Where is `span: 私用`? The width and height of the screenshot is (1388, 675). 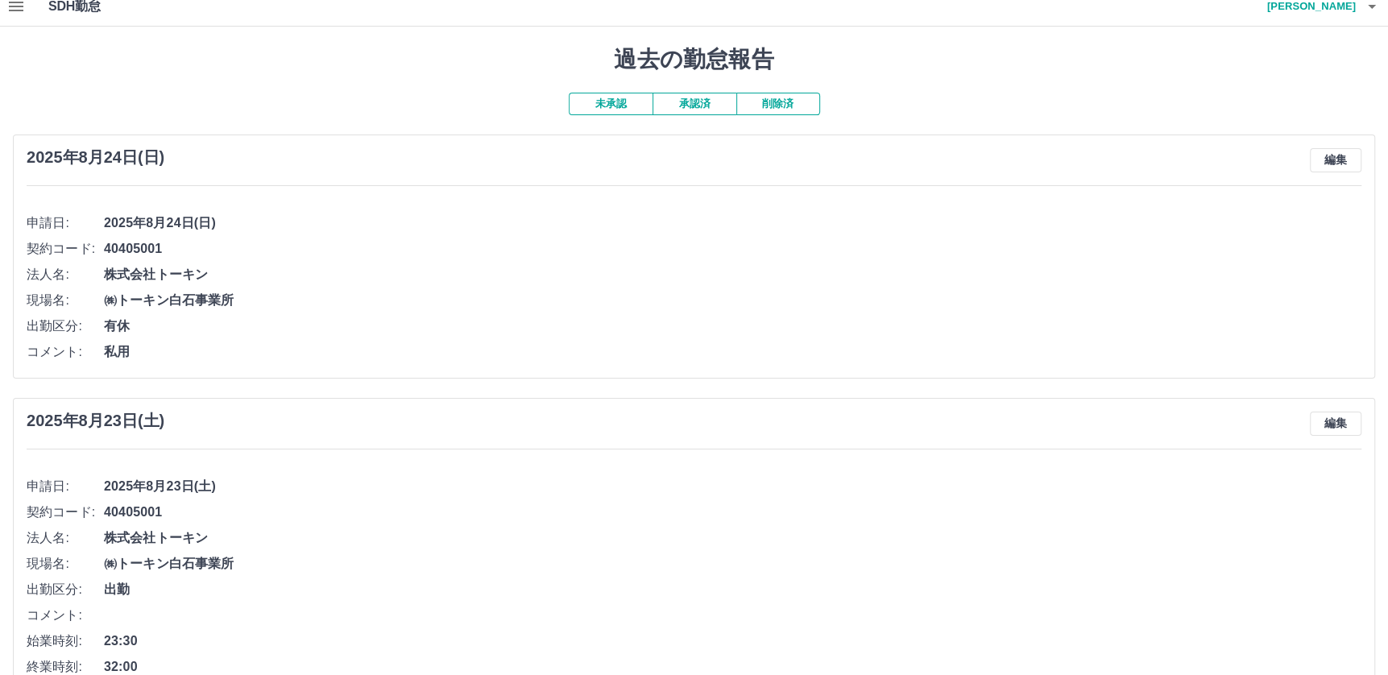
span: 私用 is located at coordinates (732, 352).